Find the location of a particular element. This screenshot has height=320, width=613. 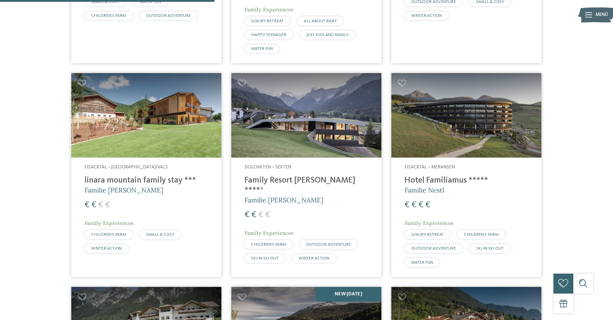

span: Eisacktal – Meransen is located at coordinates (430, 167).